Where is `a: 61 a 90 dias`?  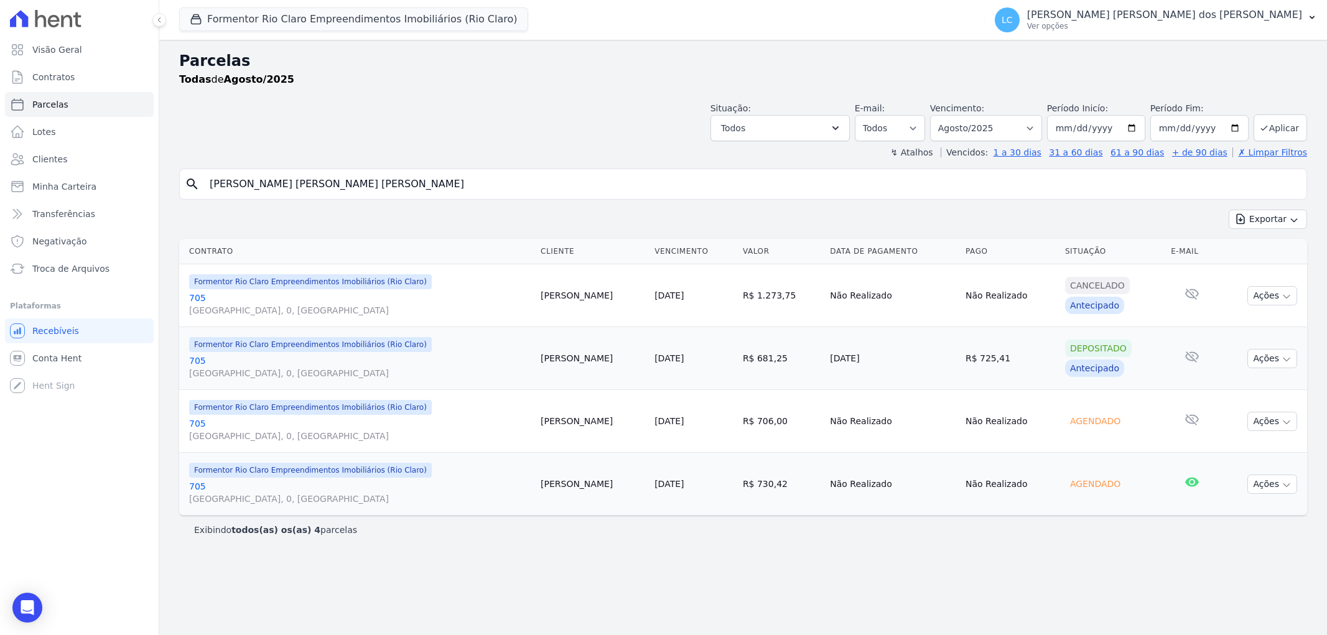 a: 61 a 90 dias is located at coordinates (1137, 152).